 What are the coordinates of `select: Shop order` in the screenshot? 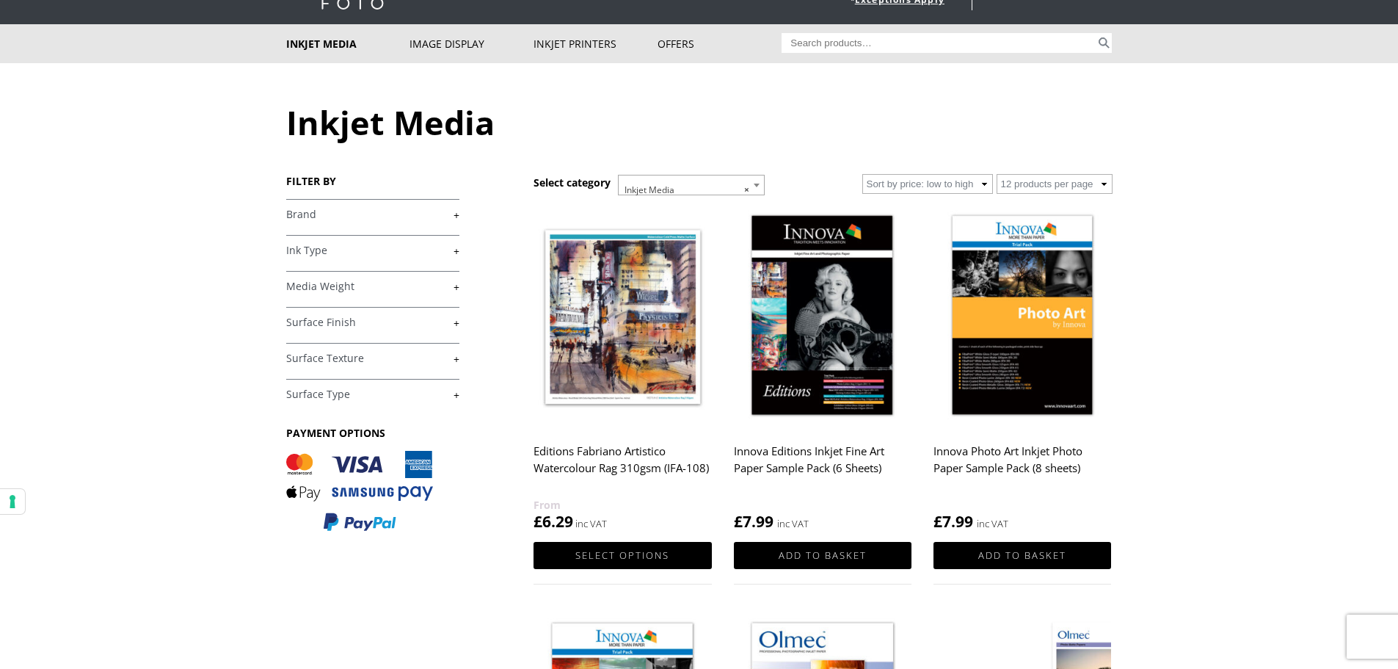 It's located at (928, 183).